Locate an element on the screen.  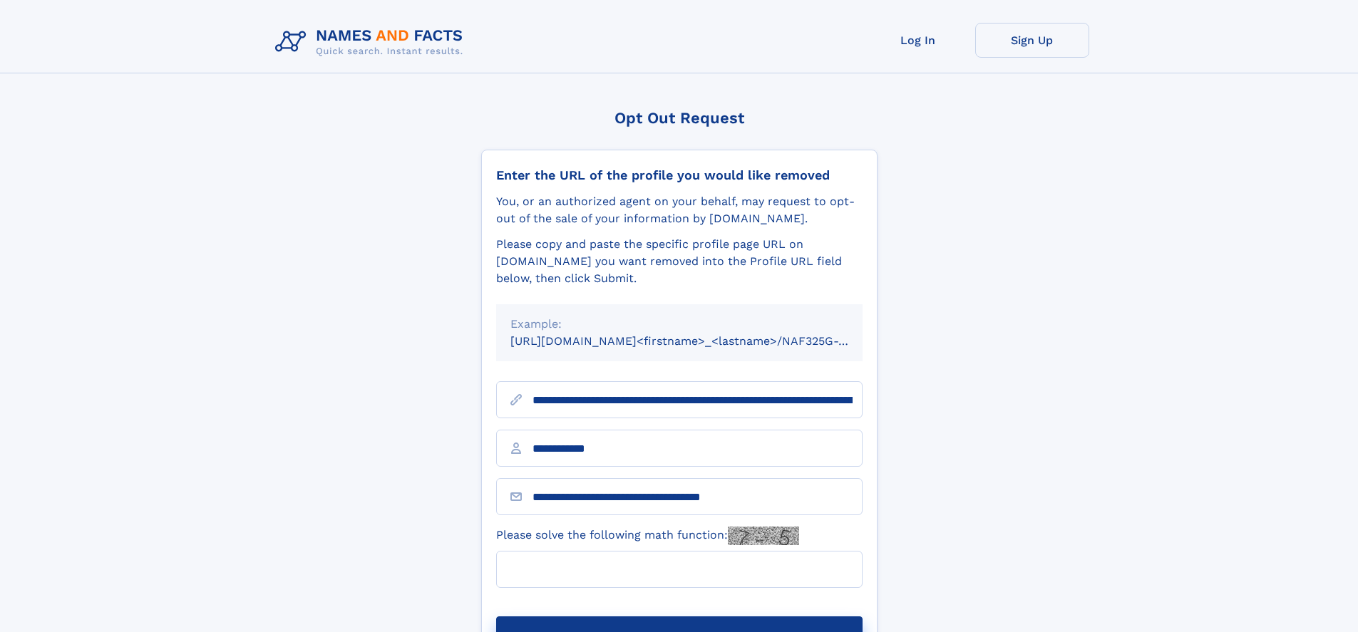
a: Sign Up is located at coordinates (1032, 40).